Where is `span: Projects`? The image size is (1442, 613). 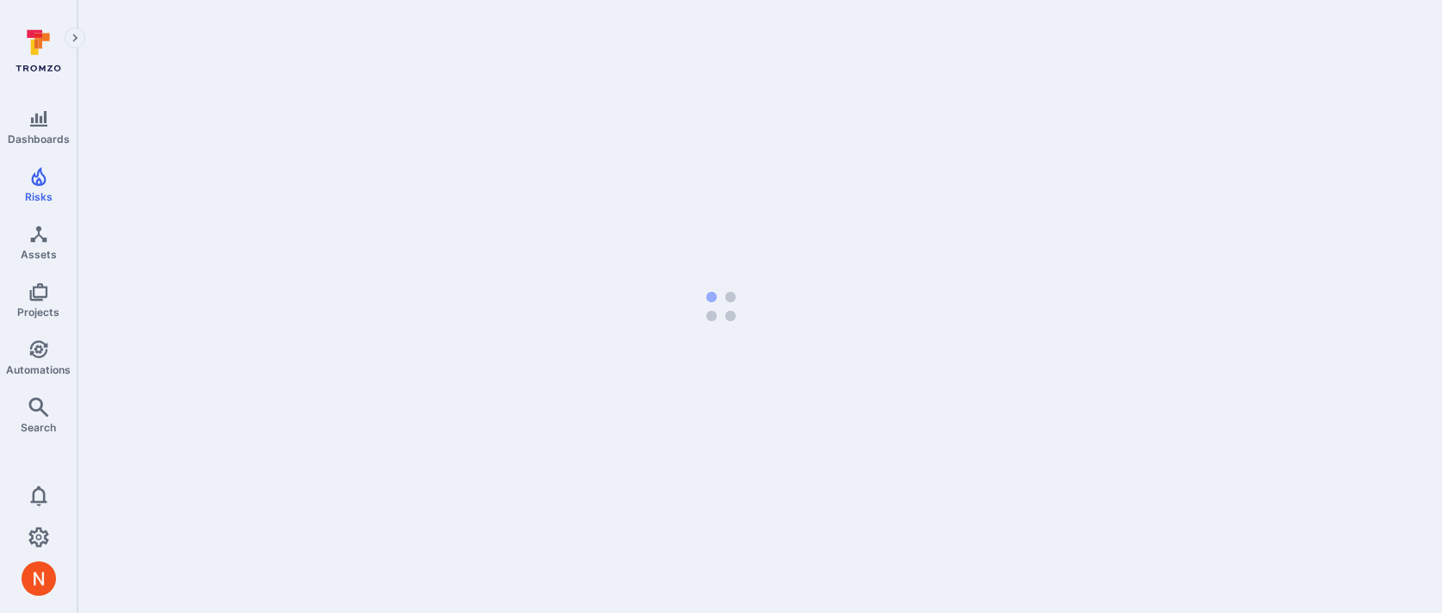 span: Projects is located at coordinates (38, 312).